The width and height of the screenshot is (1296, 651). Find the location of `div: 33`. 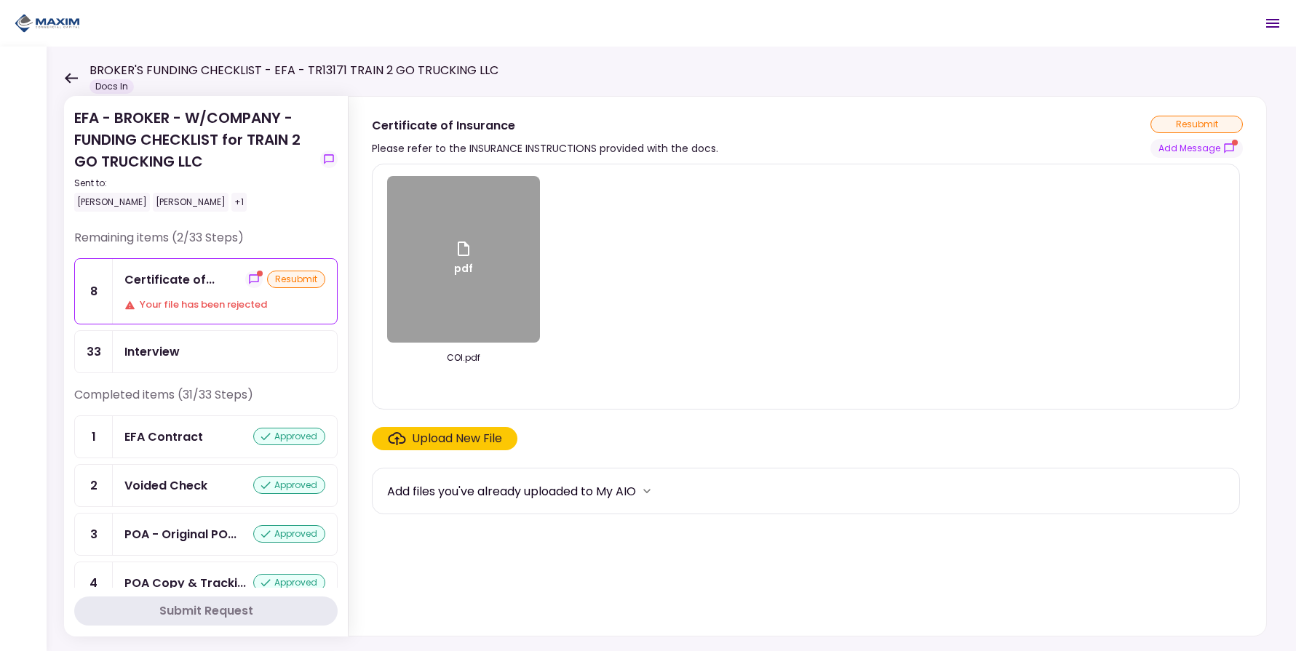

div: 33 is located at coordinates (94, 352).